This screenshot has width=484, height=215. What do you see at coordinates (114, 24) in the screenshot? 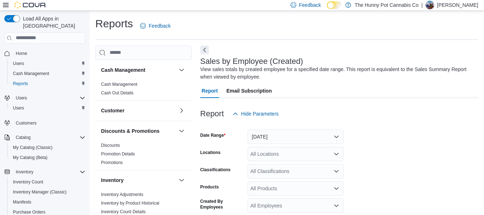
I see `h1: Reports` at bounding box center [114, 24].